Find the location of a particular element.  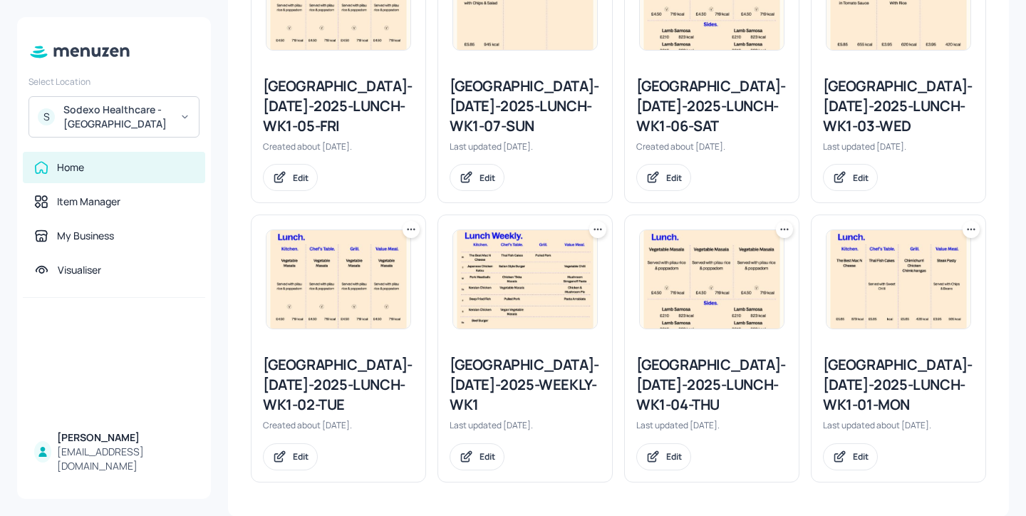

div: Home is located at coordinates (71, 167).